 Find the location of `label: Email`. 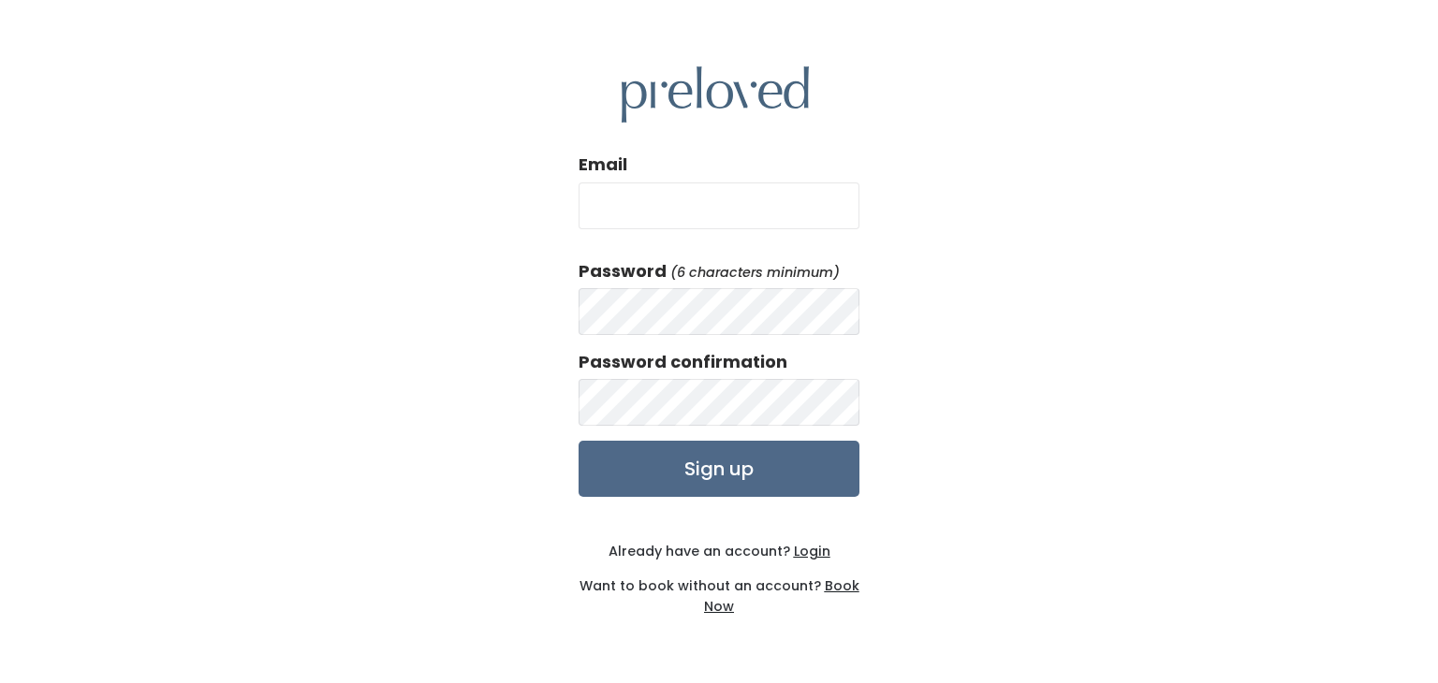

label: Email is located at coordinates (603, 165).